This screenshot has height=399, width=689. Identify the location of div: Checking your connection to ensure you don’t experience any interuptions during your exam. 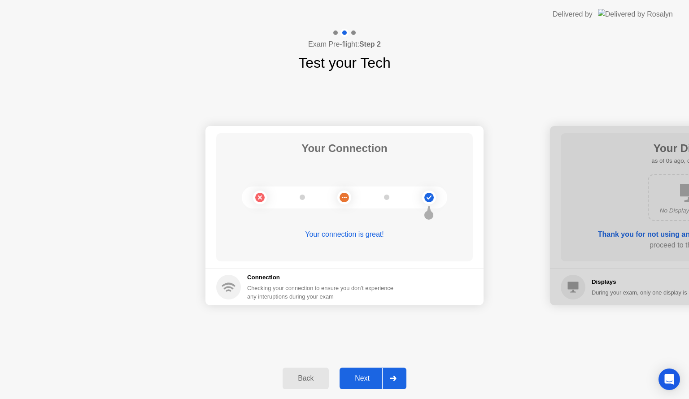
(323, 292).